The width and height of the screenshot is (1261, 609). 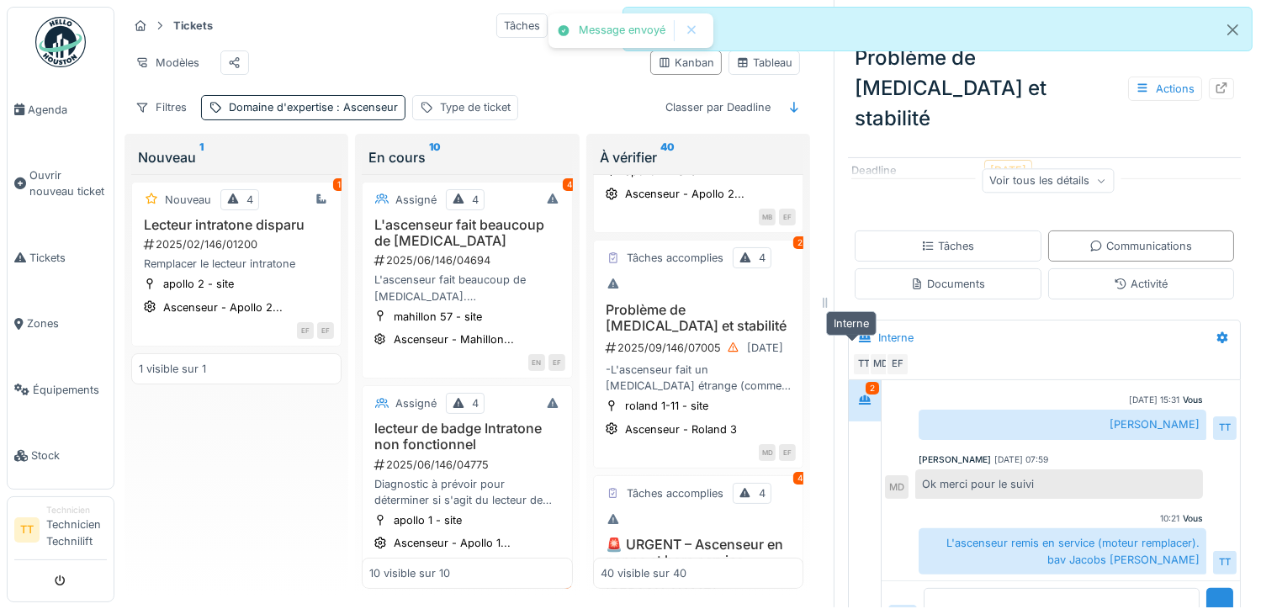 What do you see at coordinates (172, 368) in the screenshot?
I see `div: 1 visible sur 1` at bounding box center [172, 368].